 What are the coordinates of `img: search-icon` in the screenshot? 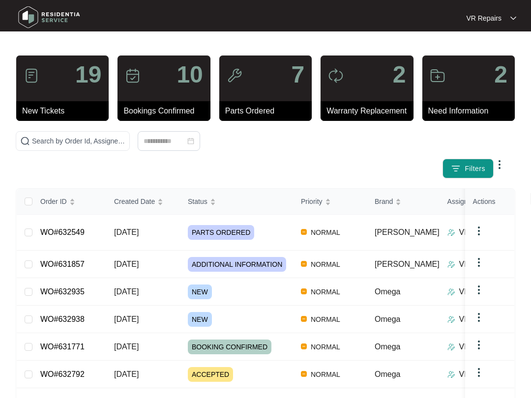 It's located at (25, 141).